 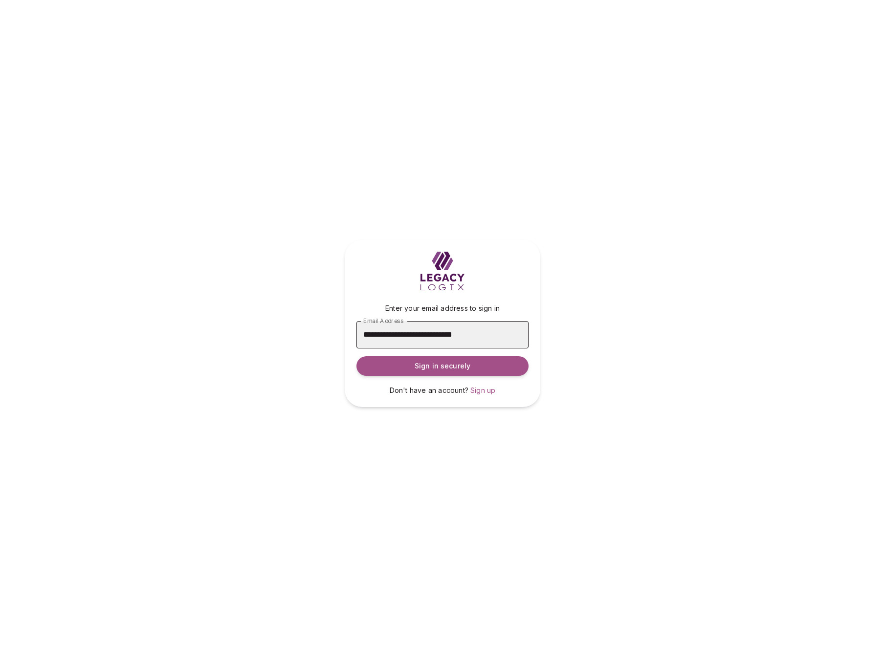 What do you see at coordinates (442, 366) in the screenshot?
I see `button: Sign in securely` at bounding box center [442, 366].